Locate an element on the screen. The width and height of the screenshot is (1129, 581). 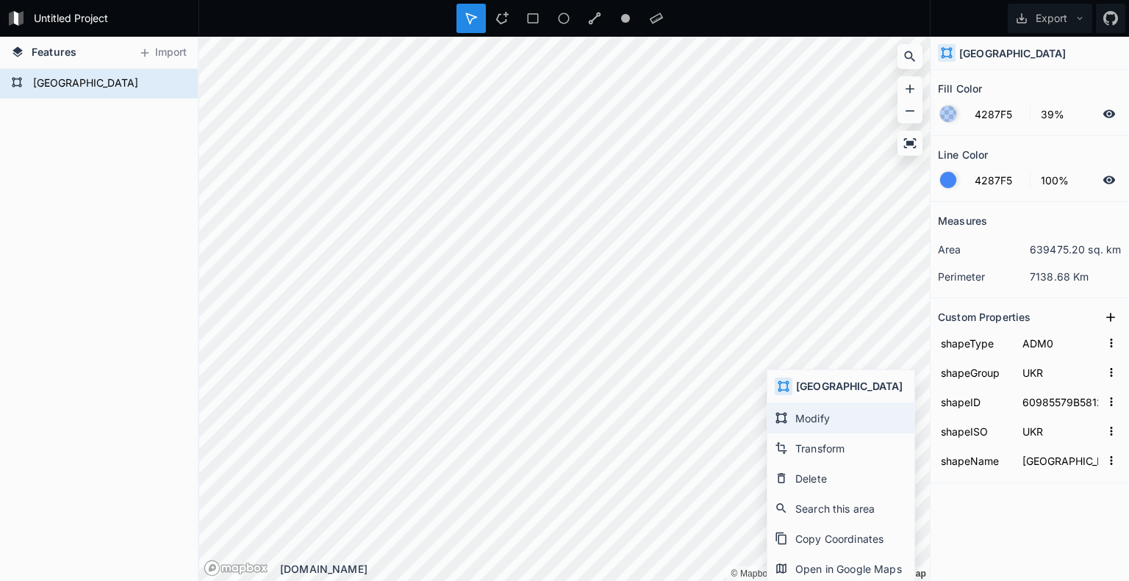
dt: perimeter is located at coordinates (984, 276).